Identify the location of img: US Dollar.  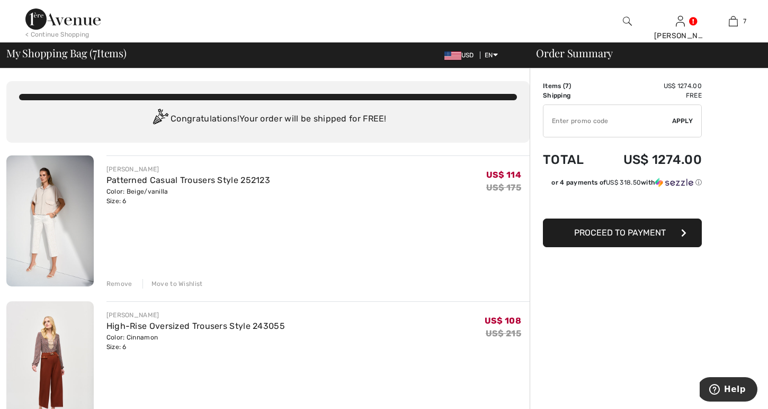
(453, 56).